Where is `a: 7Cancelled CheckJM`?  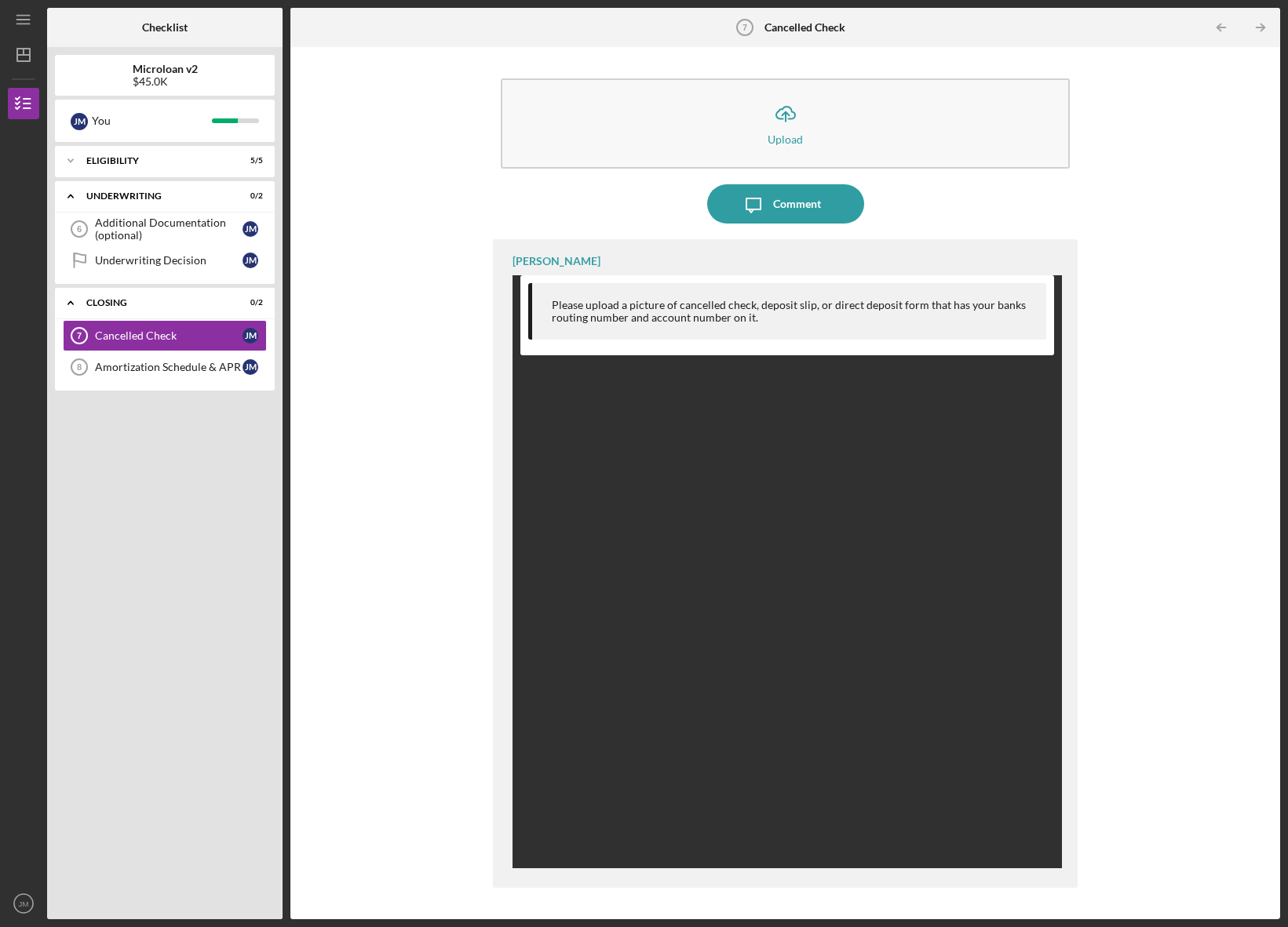
a: 7Cancelled CheckJM is located at coordinates (165, 336).